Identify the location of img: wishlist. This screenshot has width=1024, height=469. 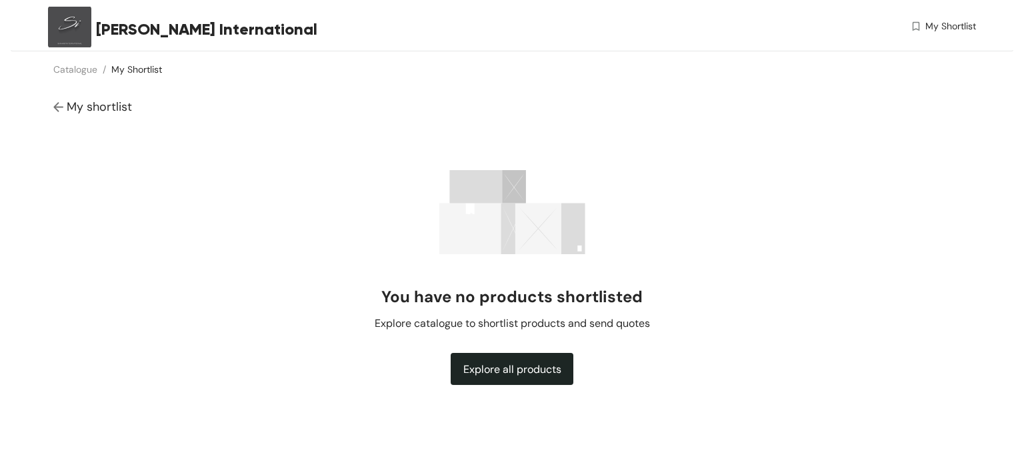
(916, 26).